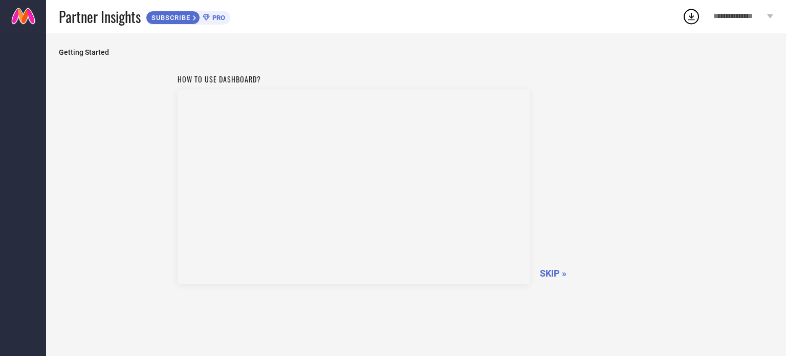  I want to click on span: Getting Started, so click(416, 52).